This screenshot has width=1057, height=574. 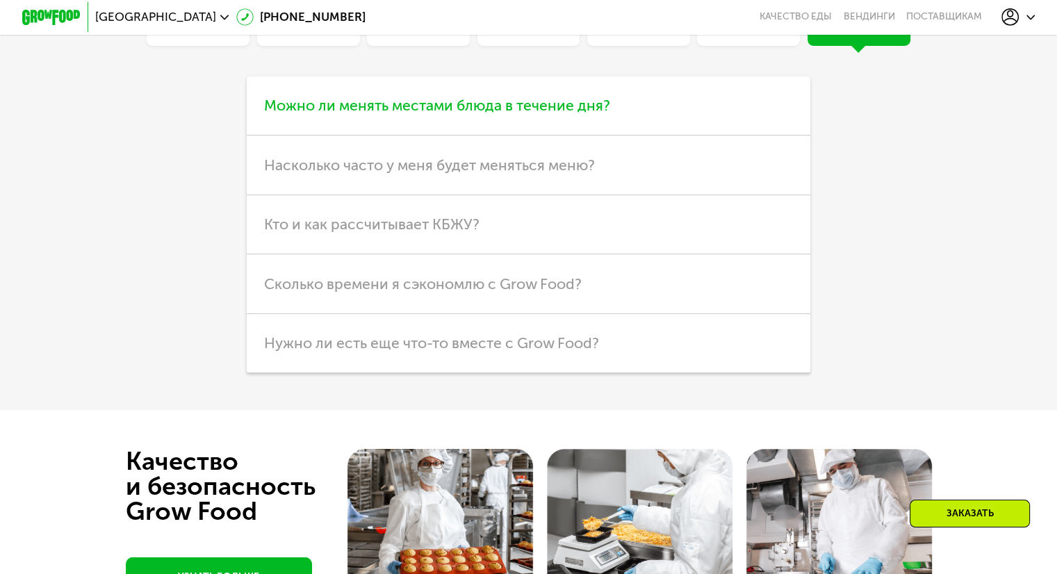 What do you see at coordinates (431, 342) in the screenshot?
I see `span: Нужно ли есть еще что-то вместе с Grow Food?` at bounding box center [431, 342].